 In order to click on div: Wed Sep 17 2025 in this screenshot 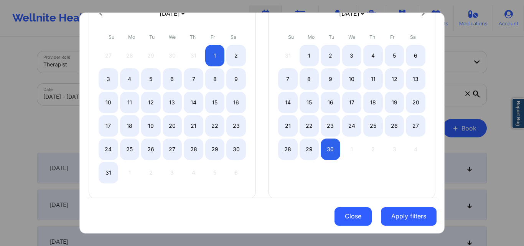, I will do `click(352, 102)`.